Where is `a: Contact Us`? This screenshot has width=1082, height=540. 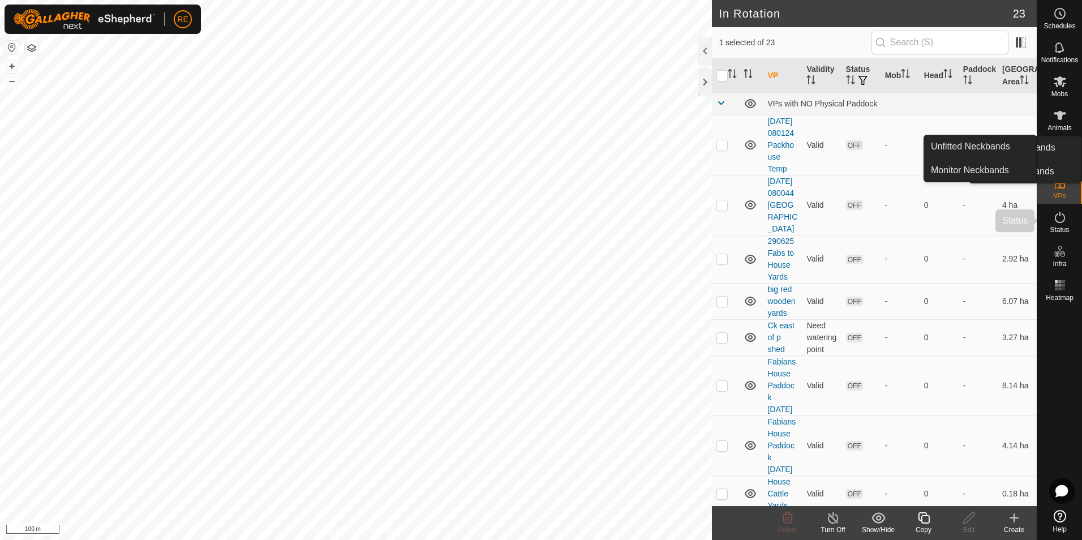 a: Contact Us is located at coordinates (384, 530).